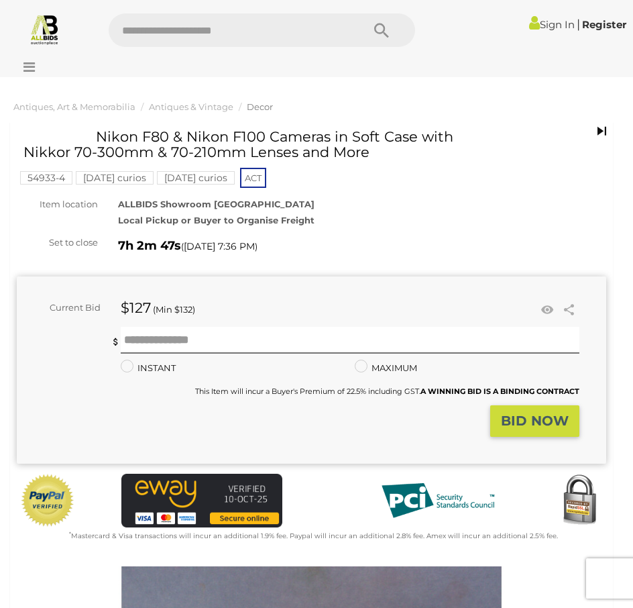 Image resolution: width=633 pixels, height=608 pixels. I want to click on strong: $127, so click(135, 307).